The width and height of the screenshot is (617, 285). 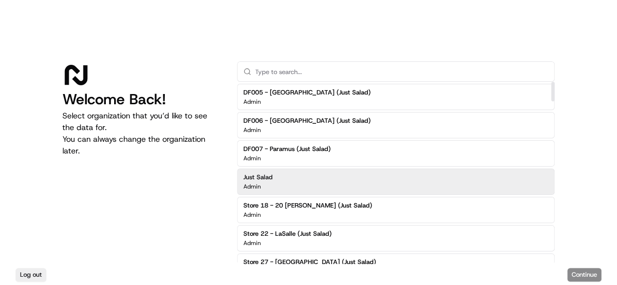 I want to click on p: Select organization that you’d like to see the data for. You can always change the organization l..., so click(x=142, y=134).